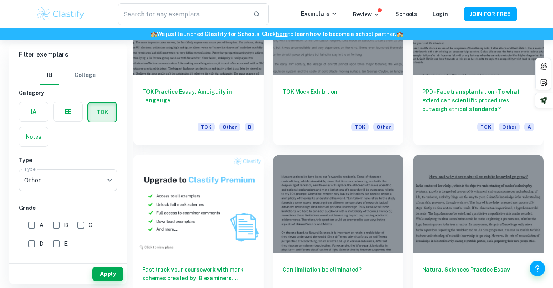 This screenshot has height=288, width=553. Describe the element at coordinates (68, 93) in the screenshot. I see `h6: Category` at that location.